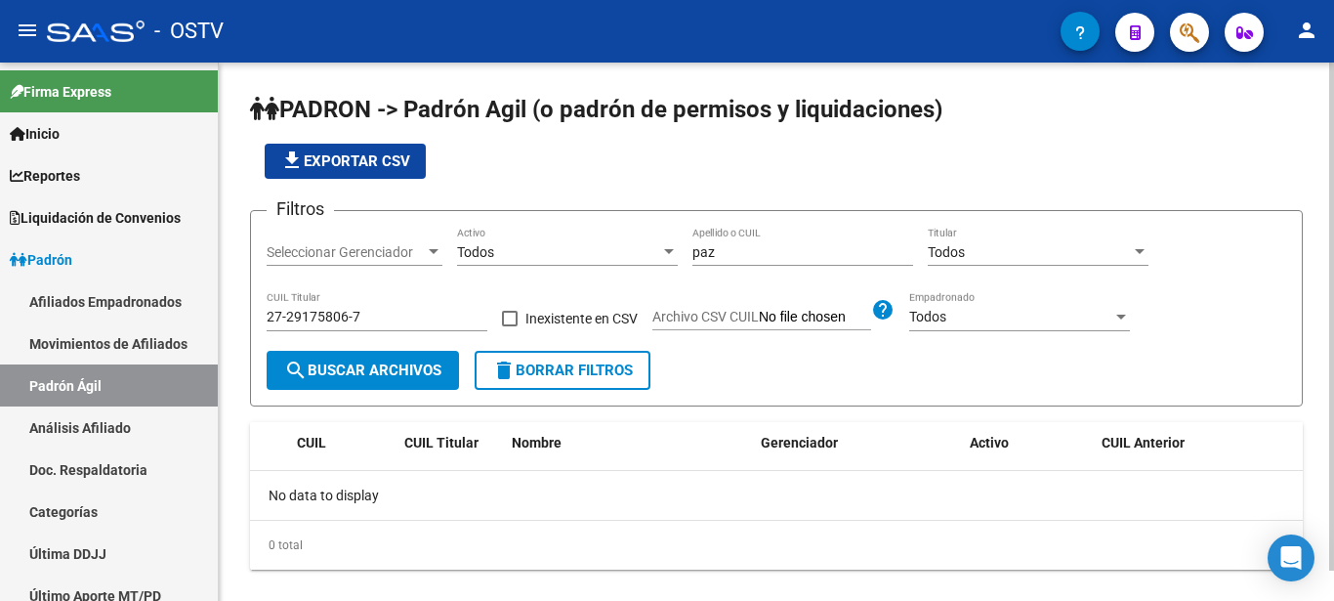 The image size is (1334, 601). Describe the element at coordinates (343, 442) in the screenshot. I see `datatable-header-cell: CUIL` at that location.